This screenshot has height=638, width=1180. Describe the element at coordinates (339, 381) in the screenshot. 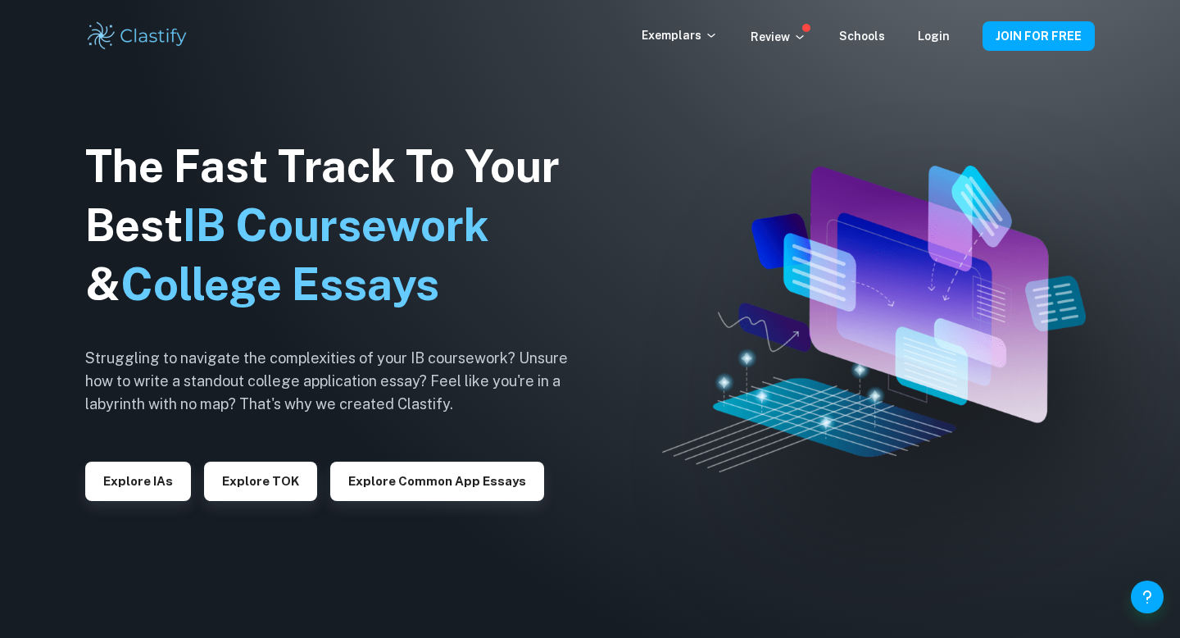

I see `h6: Struggling to navigate the complexities of your IB coursework? Unsure how to write a standout col...` at that location.